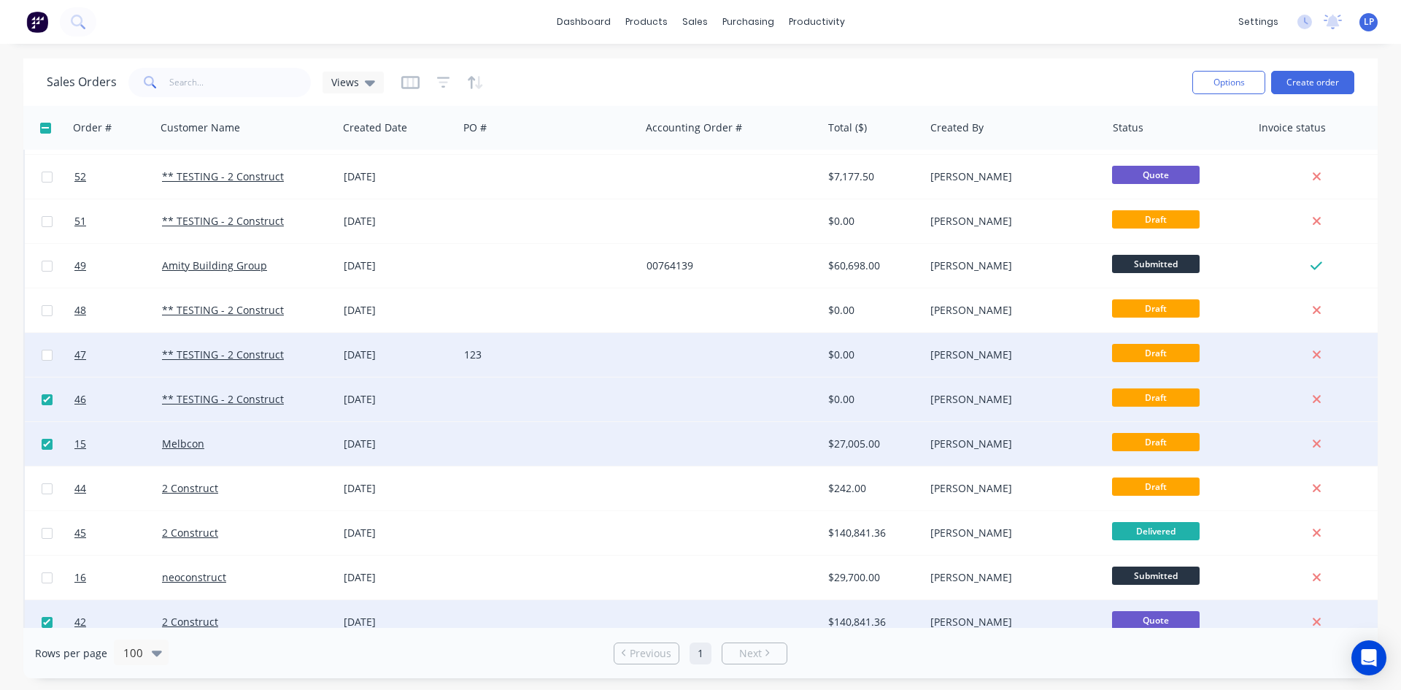  What do you see at coordinates (118, 577) in the screenshot?
I see `a: 16` at bounding box center [118, 577].